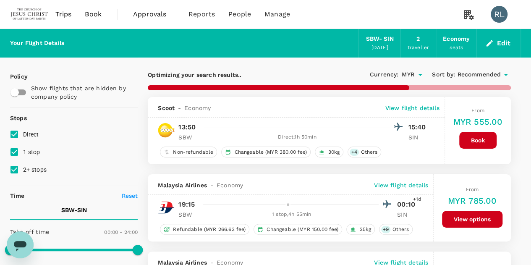  What do you see at coordinates (418, 39) in the screenshot?
I see `div: 2` at bounding box center [418, 39].